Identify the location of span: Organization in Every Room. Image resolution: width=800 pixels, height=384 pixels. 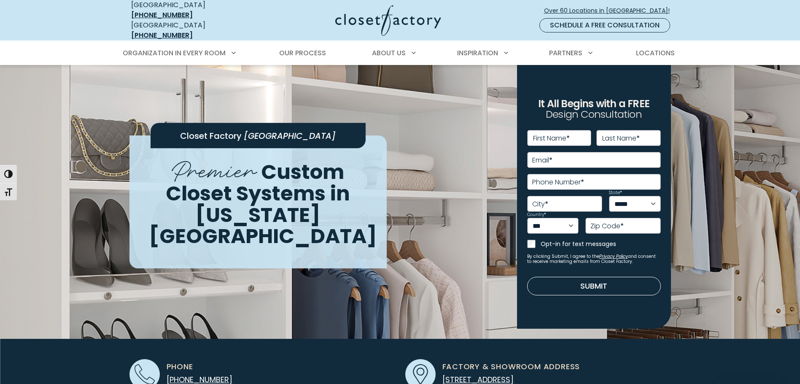
(174, 53).